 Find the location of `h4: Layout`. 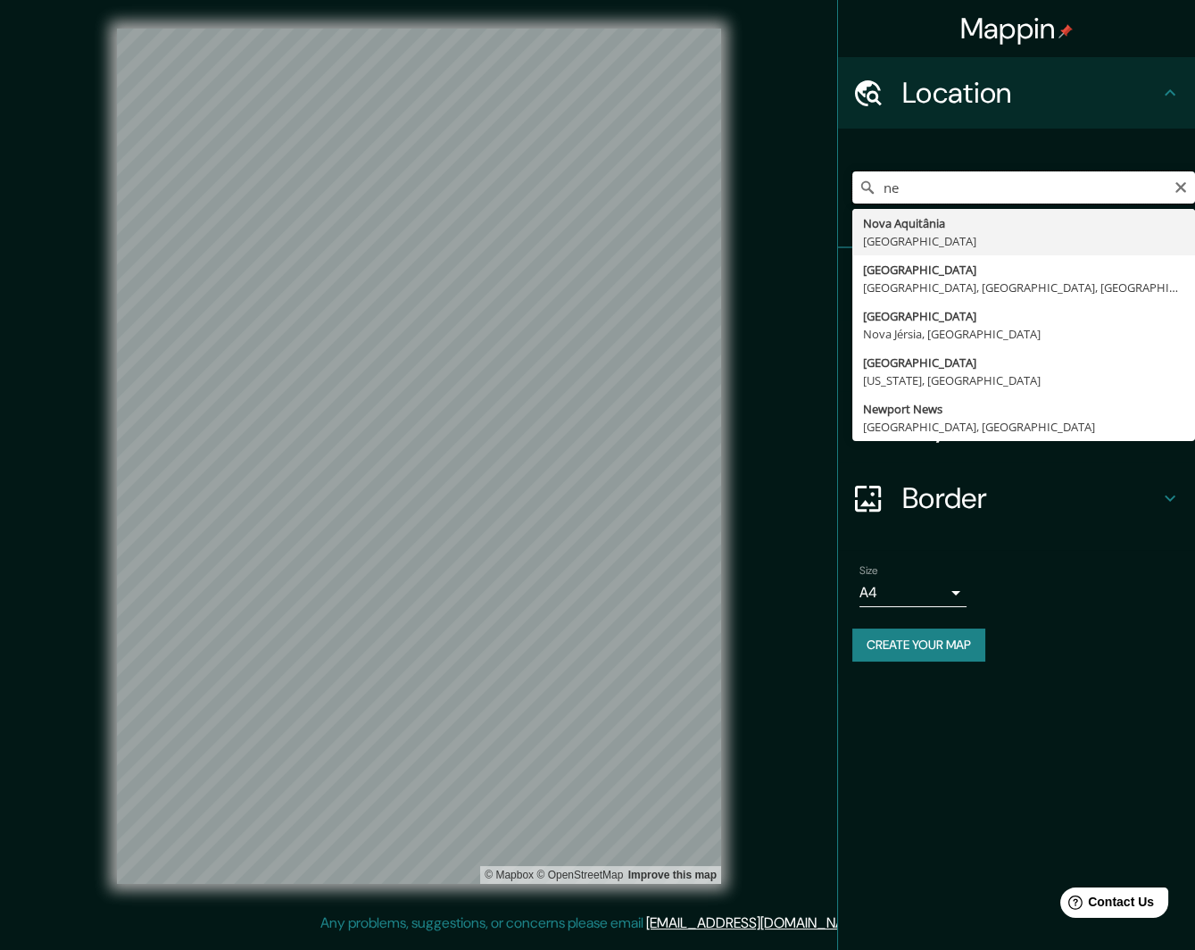

h4: Layout is located at coordinates (1031, 427).